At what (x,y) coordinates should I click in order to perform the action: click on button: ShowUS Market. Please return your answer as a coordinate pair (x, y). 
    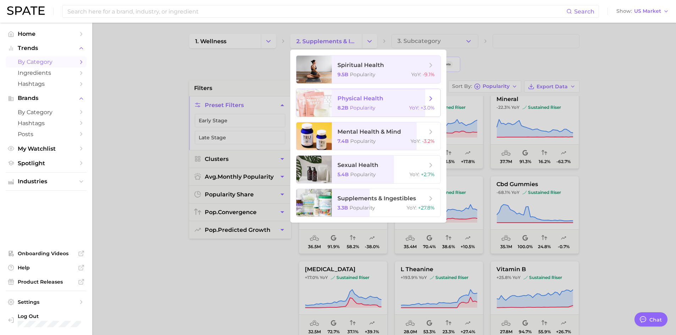
    Looking at the image, I should click on (643, 11).